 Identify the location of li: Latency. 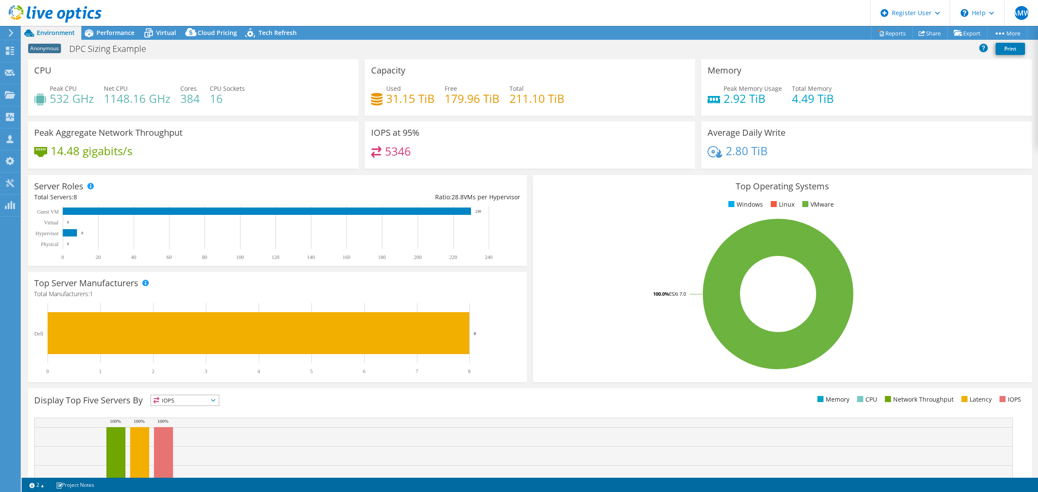
(975, 400).